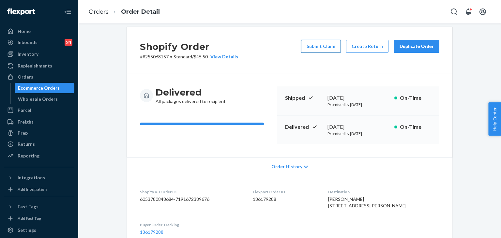 The image size is (501, 238). Describe the element at coordinates (21, 12) in the screenshot. I see `img: Flexport logo` at that location.